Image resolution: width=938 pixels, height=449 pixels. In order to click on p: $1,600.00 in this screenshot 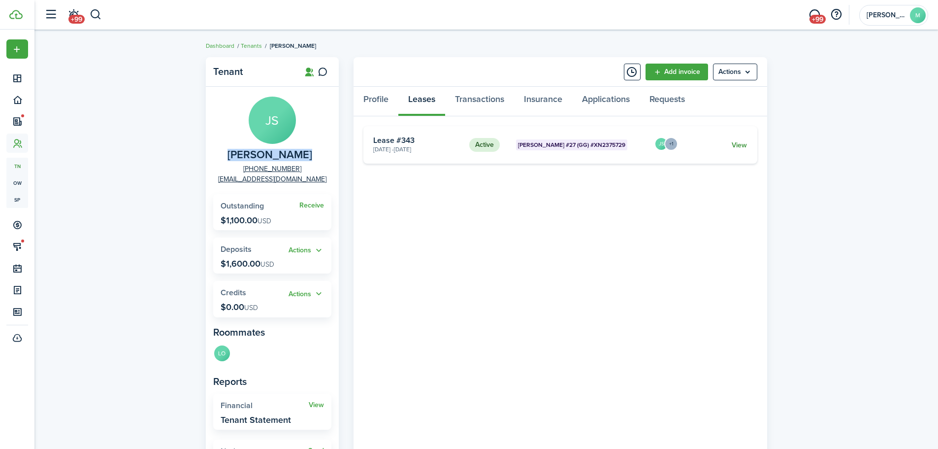, I will do `click(247, 263)`.